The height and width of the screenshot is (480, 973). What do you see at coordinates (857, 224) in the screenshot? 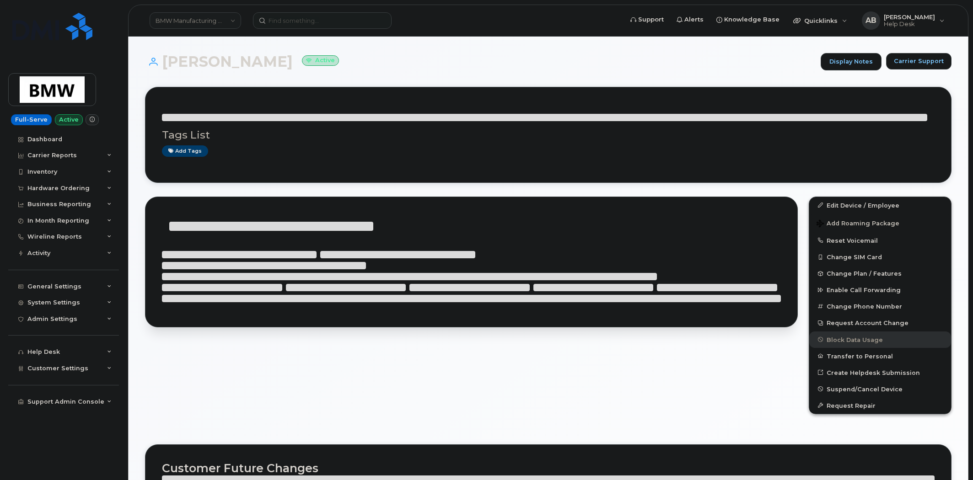
I see `span: Add Roaming Package` at bounding box center [857, 224].